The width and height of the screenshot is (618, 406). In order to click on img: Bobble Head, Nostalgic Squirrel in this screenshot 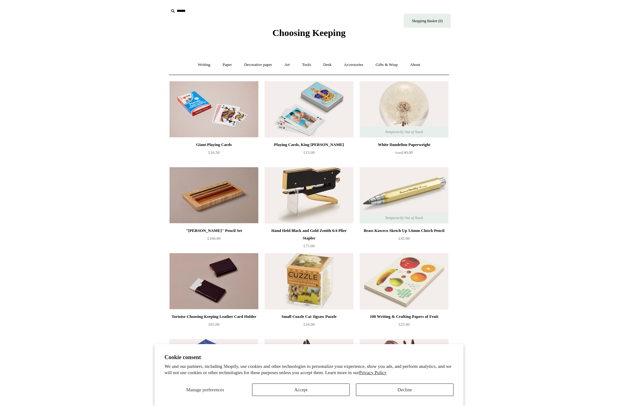, I will do `click(404, 367)`.